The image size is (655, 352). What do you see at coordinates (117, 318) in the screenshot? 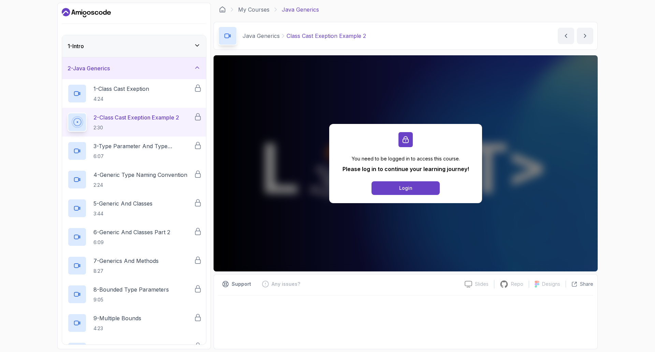
I see `p: 9 - Multiple Bounds` at bounding box center [117, 318].